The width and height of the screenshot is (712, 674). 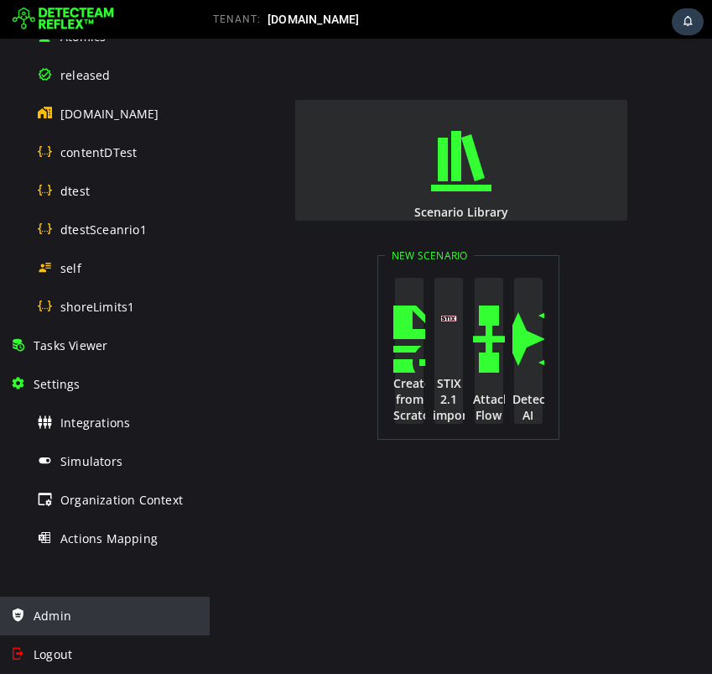 I want to click on div: Scenario Library, so click(x=252, y=173).